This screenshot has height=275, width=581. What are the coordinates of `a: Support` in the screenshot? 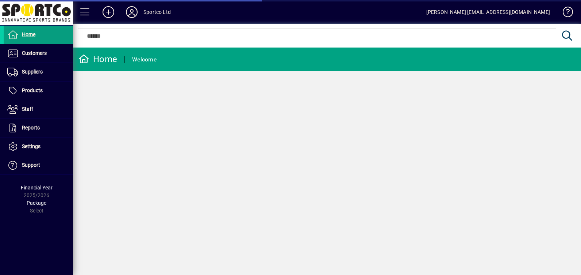 It's located at (38, 165).